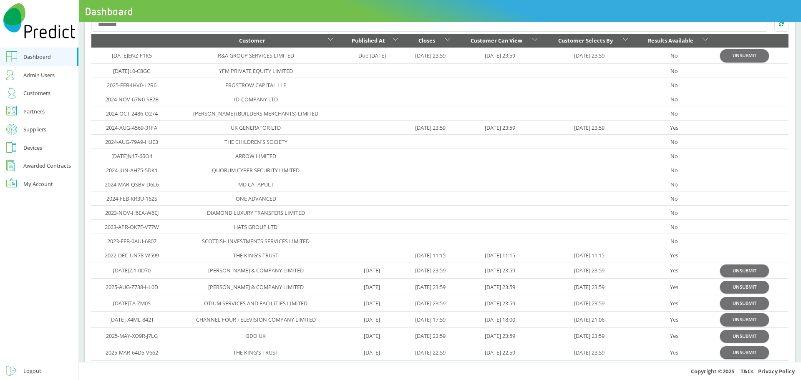  Describe the element at coordinates (132, 227) in the screenshot. I see `a: 2023-APR-OK7F-V77W` at that location.